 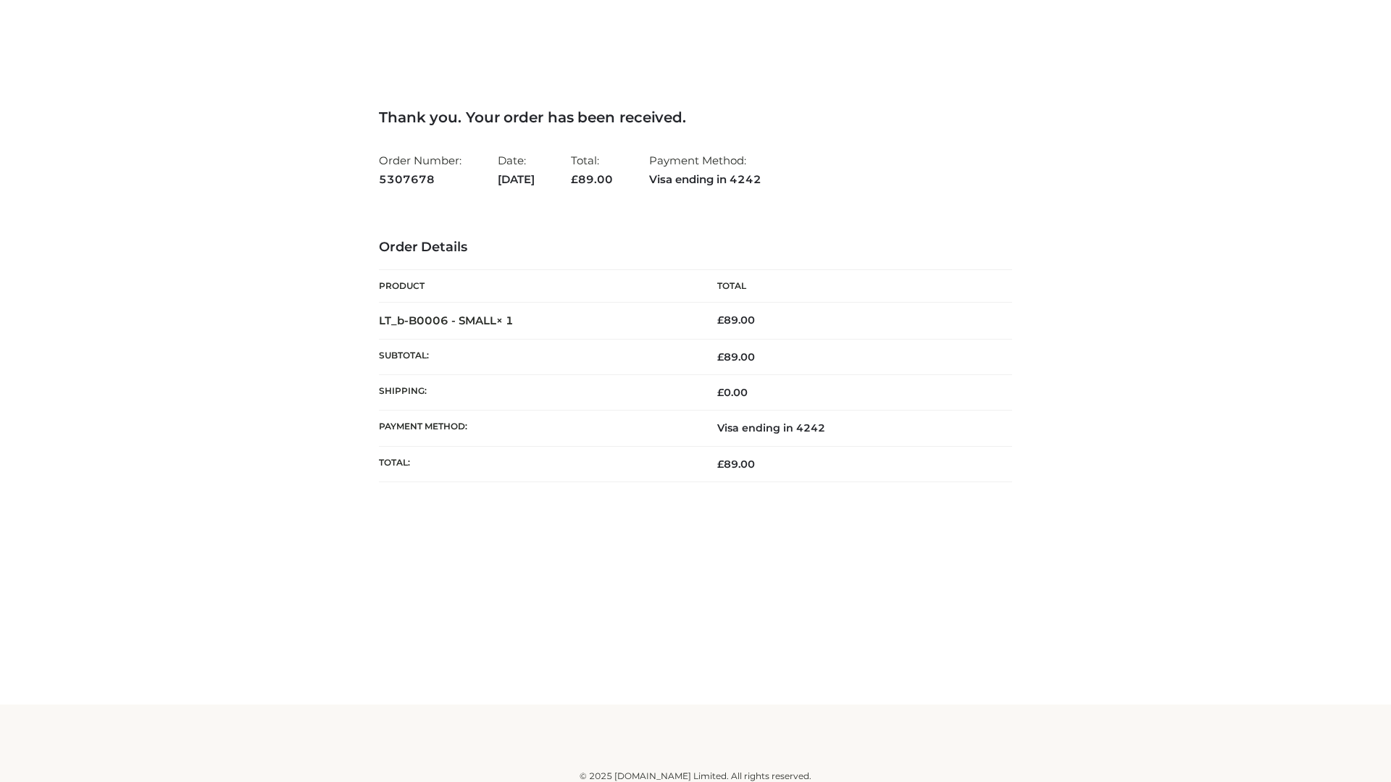 What do you see at coordinates (537, 428) in the screenshot?
I see `th: Payment method:` at bounding box center [537, 428].